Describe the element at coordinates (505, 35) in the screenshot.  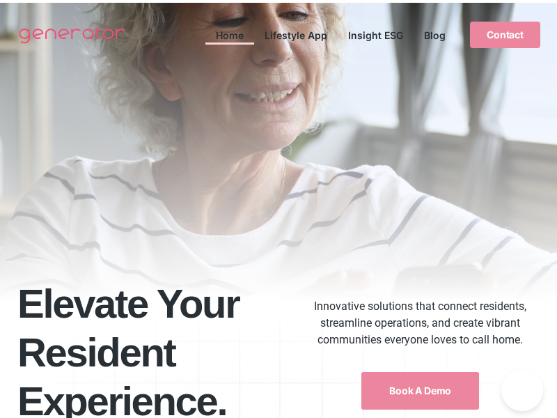
I see `span: Contact` at that location.